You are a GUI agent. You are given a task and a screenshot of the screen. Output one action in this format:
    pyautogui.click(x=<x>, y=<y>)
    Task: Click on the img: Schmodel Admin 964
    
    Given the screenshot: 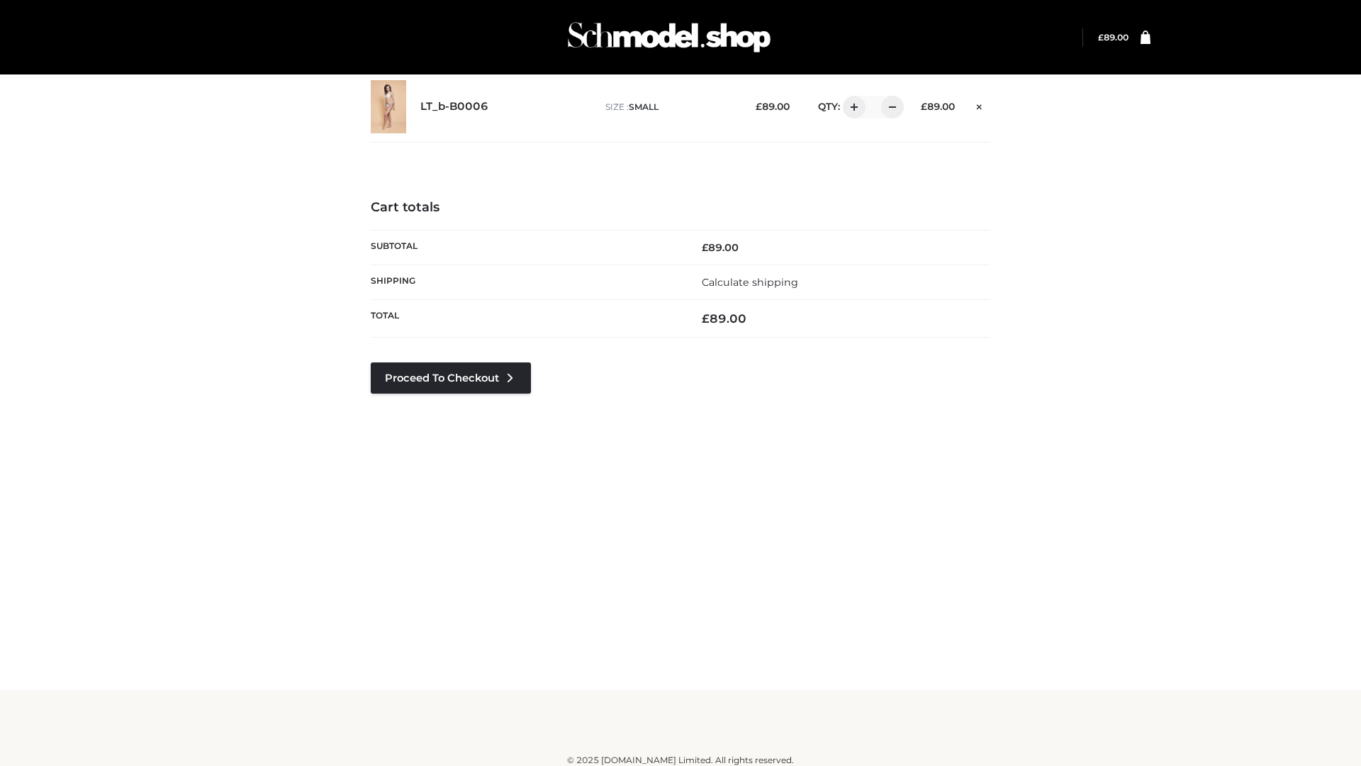 What is the action you would take?
    pyautogui.click(x=669, y=37)
    